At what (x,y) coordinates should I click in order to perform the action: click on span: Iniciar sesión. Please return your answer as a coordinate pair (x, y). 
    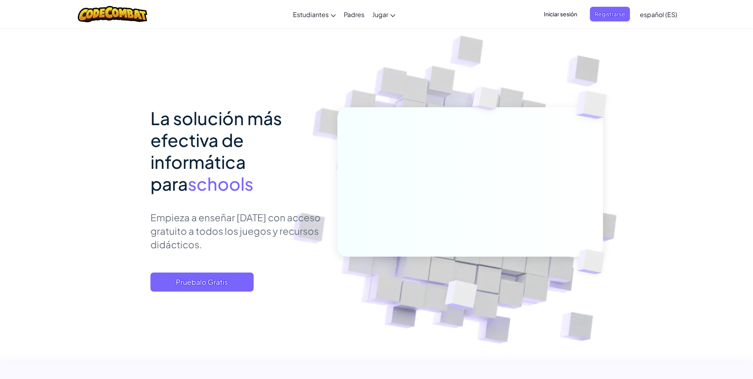
    Looking at the image, I should click on (560, 14).